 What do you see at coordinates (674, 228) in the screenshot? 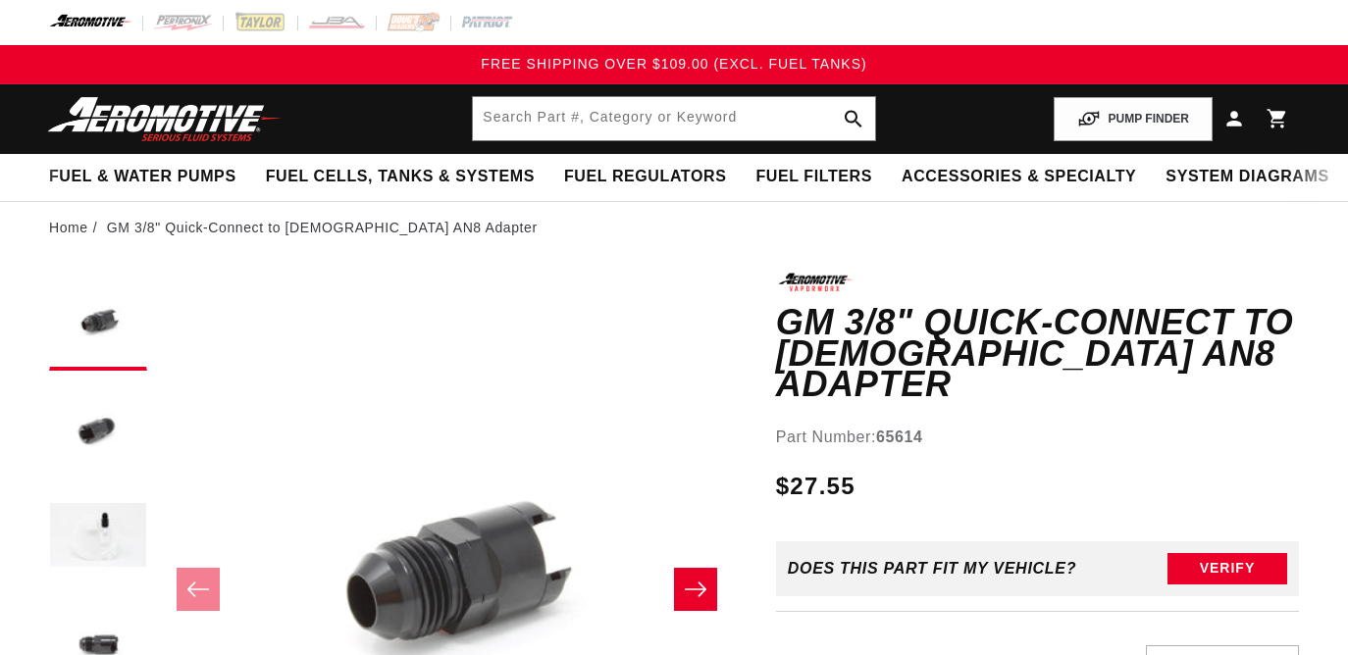
I see `nav: breadcrumbs` at bounding box center [674, 228].